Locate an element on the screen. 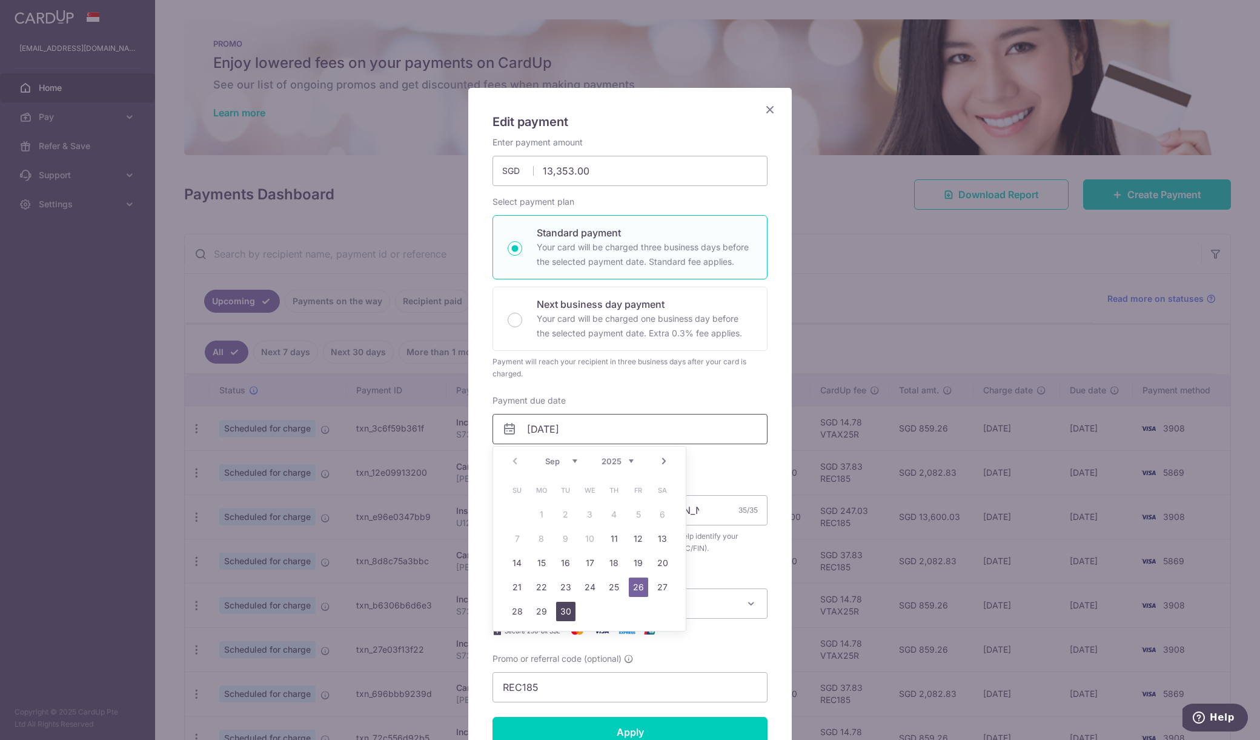 This screenshot has width=1260, height=740. a: 11 is located at coordinates (614, 539).